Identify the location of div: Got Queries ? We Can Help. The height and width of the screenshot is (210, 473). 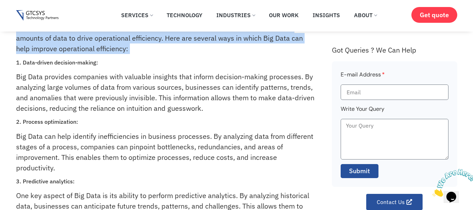
(395, 50).